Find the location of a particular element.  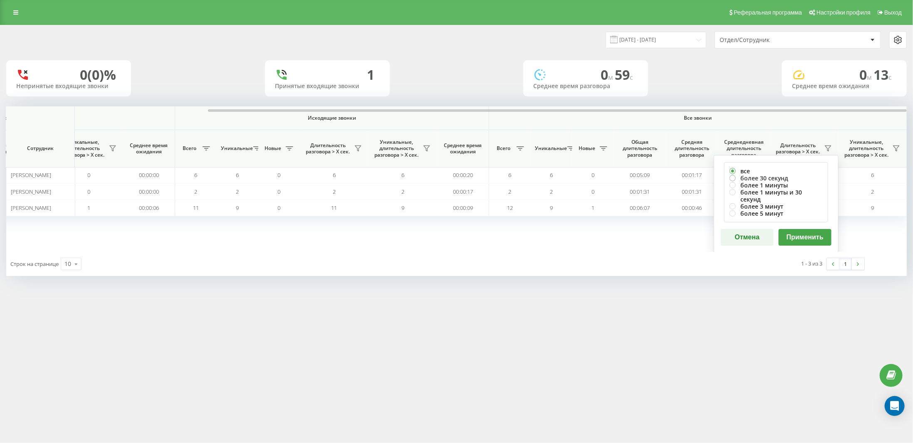

div: Open Intercom Messenger is located at coordinates (895, 406).